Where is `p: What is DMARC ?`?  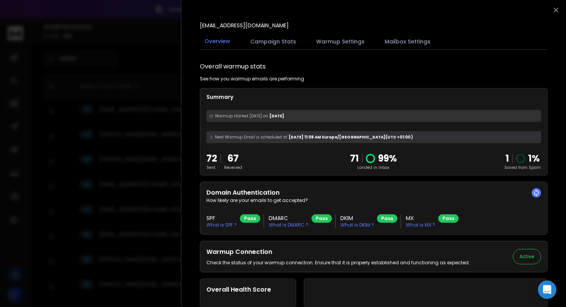 p: What is DMARC ? is located at coordinates (288, 225).